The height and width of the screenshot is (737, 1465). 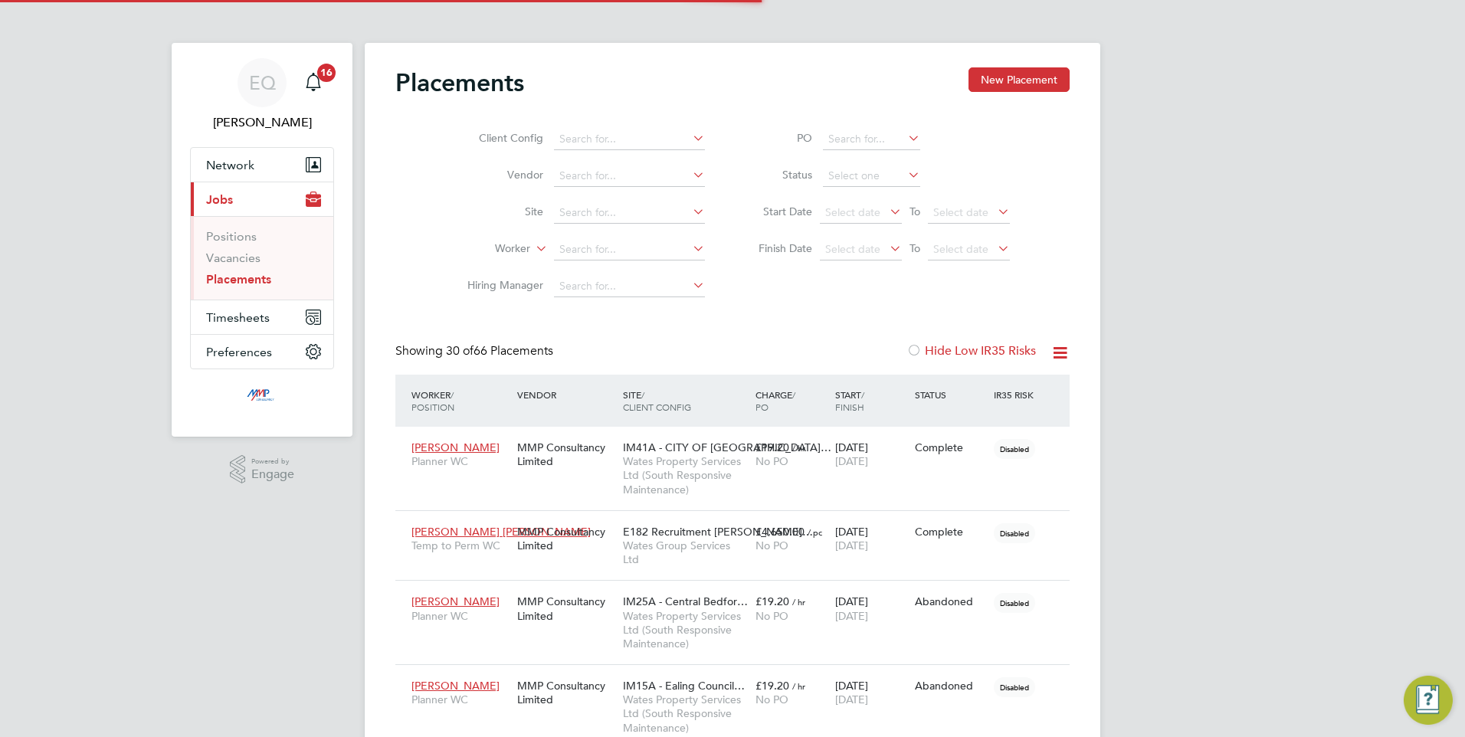 I want to click on span: / Position, so click(x=433, y=401).